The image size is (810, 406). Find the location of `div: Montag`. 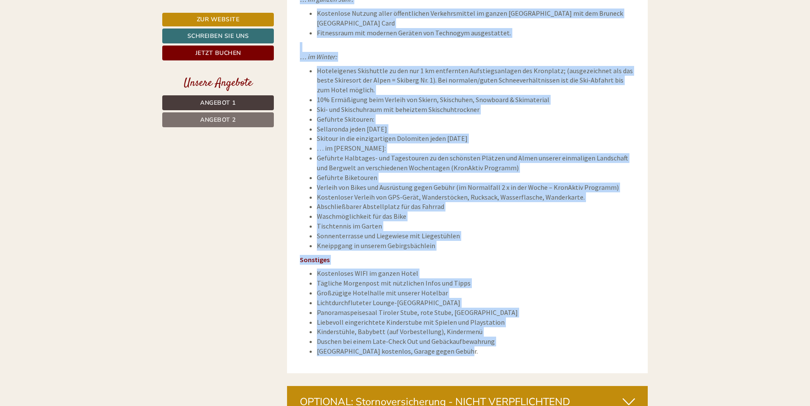

div: Montag is located at coordinates (168, 14).